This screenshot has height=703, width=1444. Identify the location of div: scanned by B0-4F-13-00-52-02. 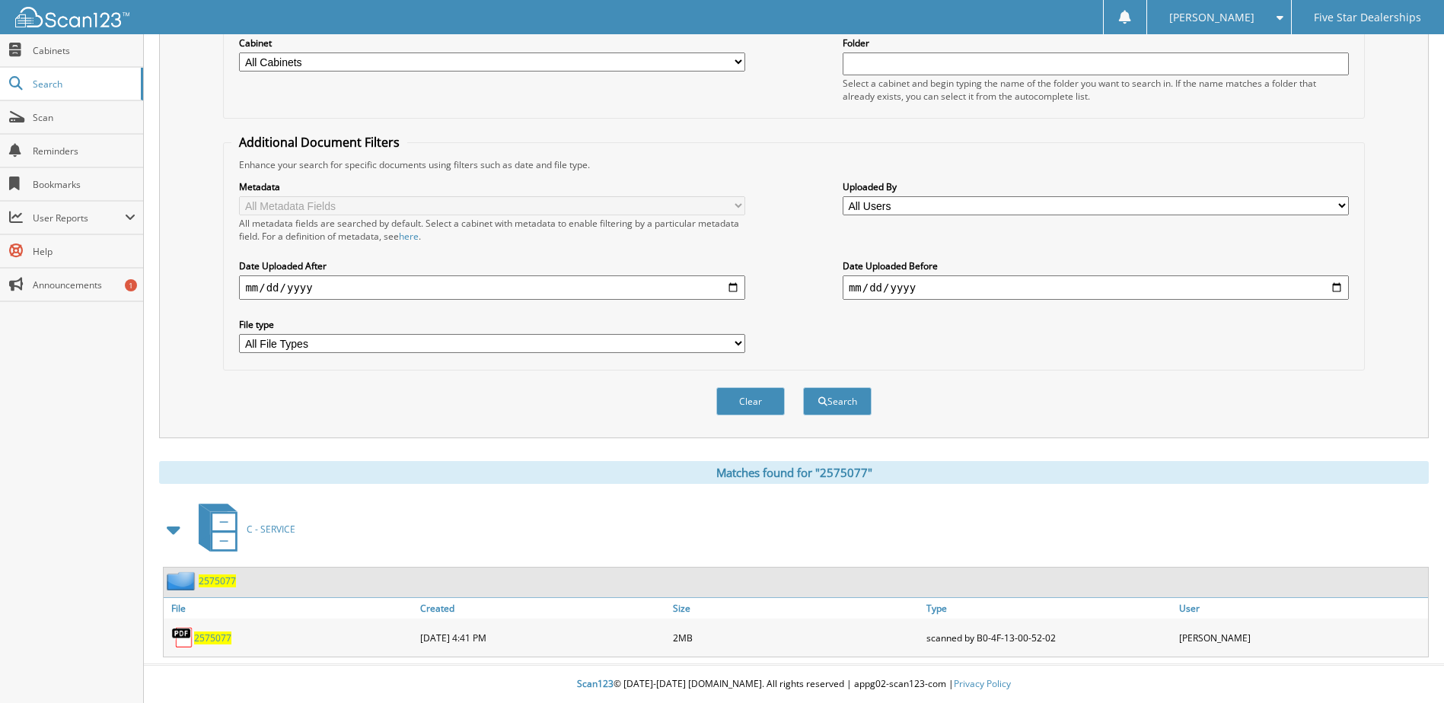
(1049, 638).